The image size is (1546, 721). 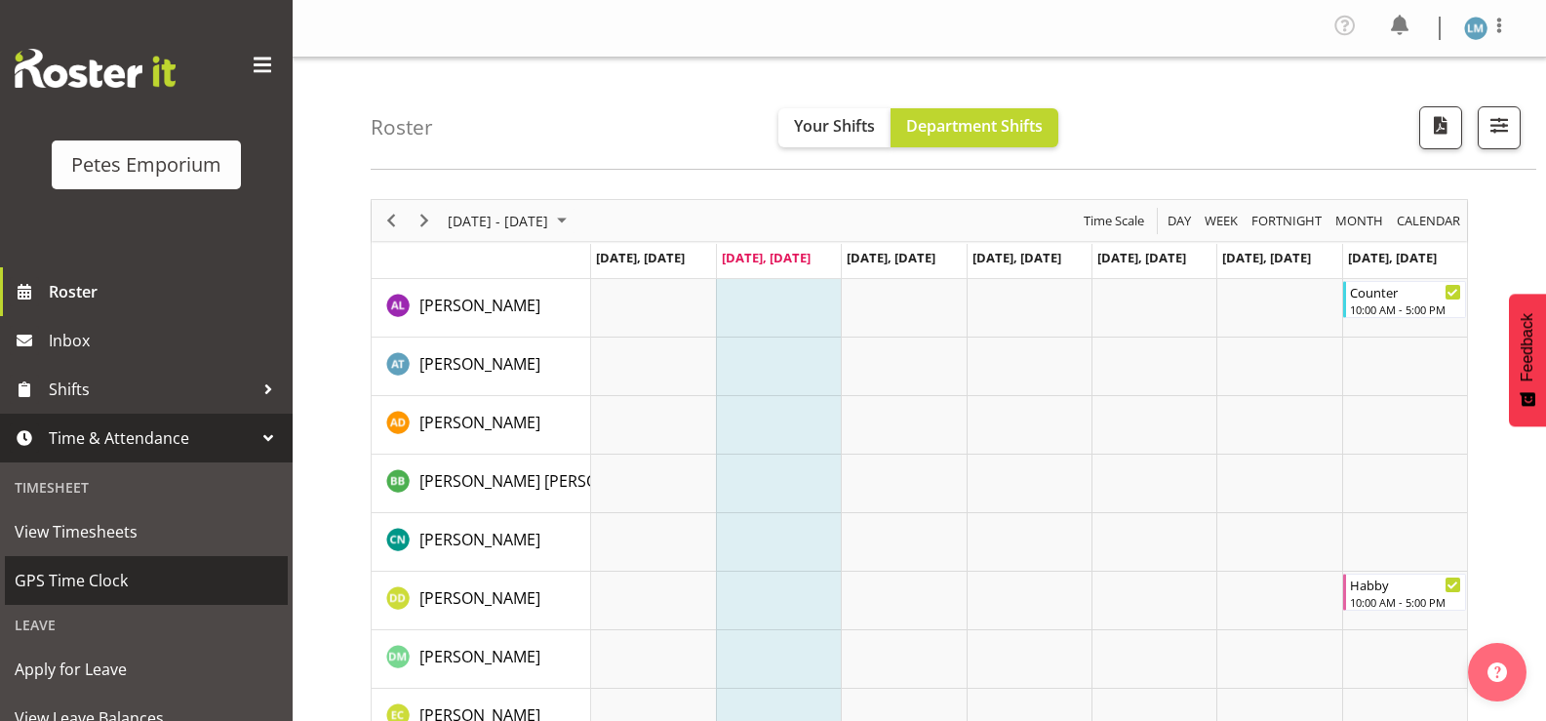 I want to click on button: Timeline Day, so click(x=1179, y=220).